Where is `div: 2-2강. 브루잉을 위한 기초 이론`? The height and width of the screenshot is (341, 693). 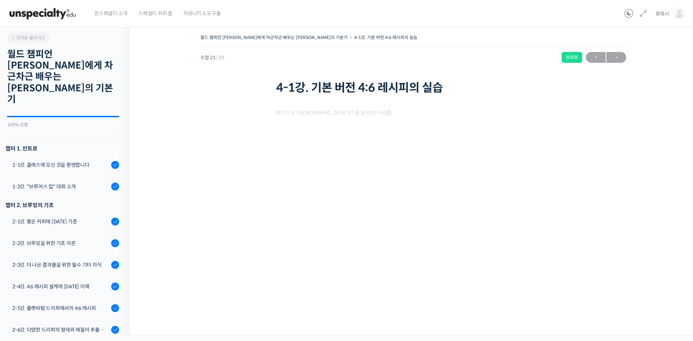 div: 2-2강. 브루잉을 위한 기초 이론 is located at coordinates (61, 243).